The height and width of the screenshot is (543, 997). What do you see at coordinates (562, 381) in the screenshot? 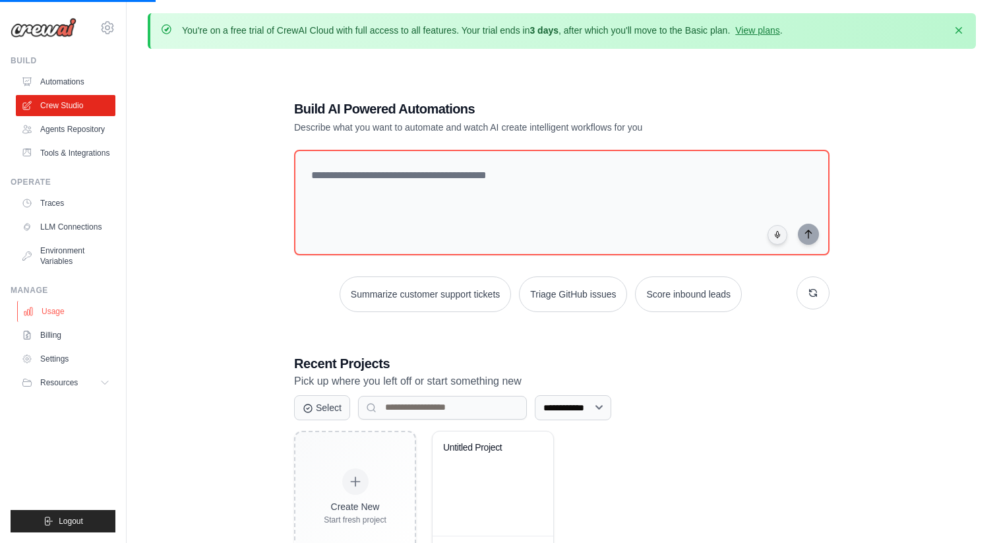
I see `p: Pick up where you left off or start something new` at bounding box center [562, 381].